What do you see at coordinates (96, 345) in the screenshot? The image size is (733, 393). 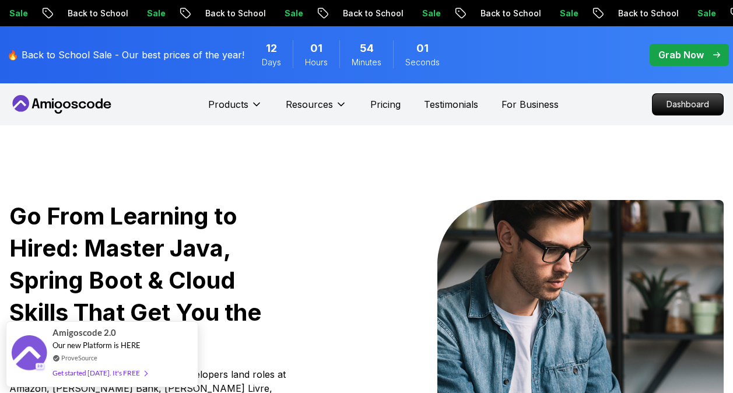 I see `span: Our new Platform is HERE` at bounding box center [96, 345].